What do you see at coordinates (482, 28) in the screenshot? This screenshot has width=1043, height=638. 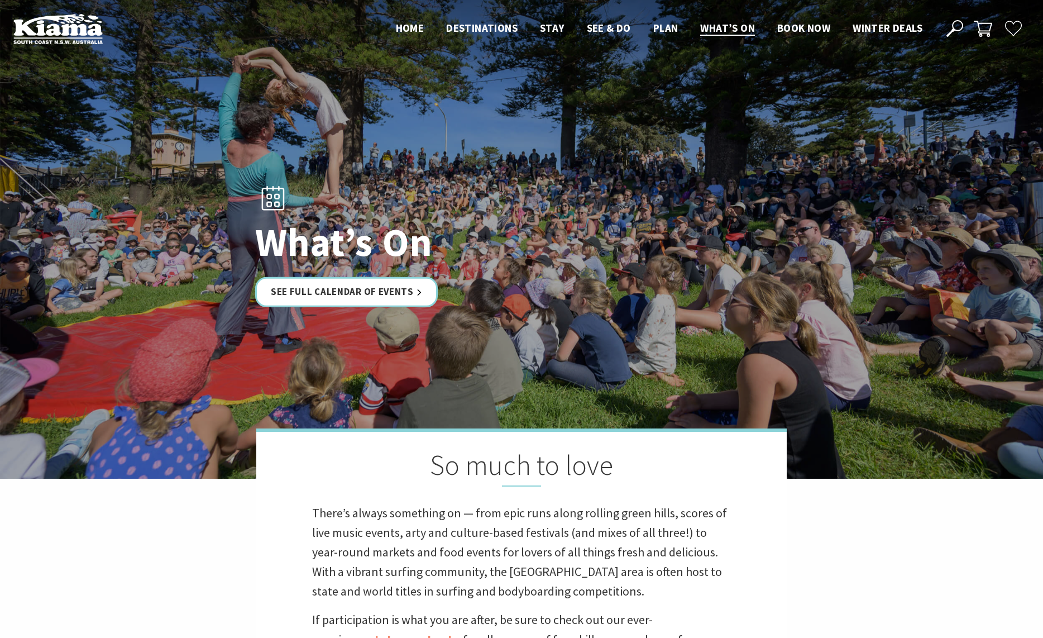 I see `span: Destinations` at bounding box center [482, 28].